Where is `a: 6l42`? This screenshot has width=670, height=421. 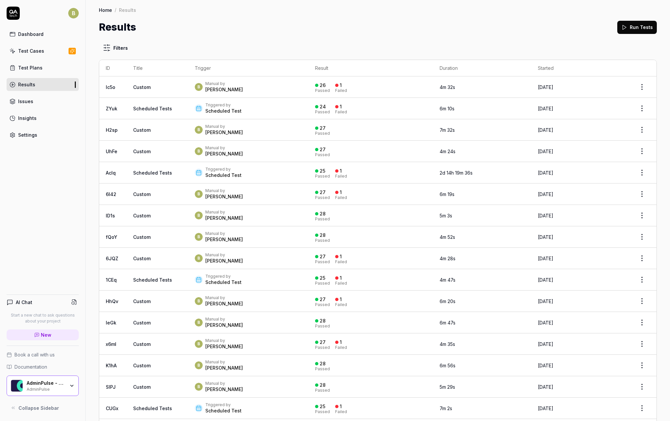 a: 6l42 is located at coordinates (111, 194).